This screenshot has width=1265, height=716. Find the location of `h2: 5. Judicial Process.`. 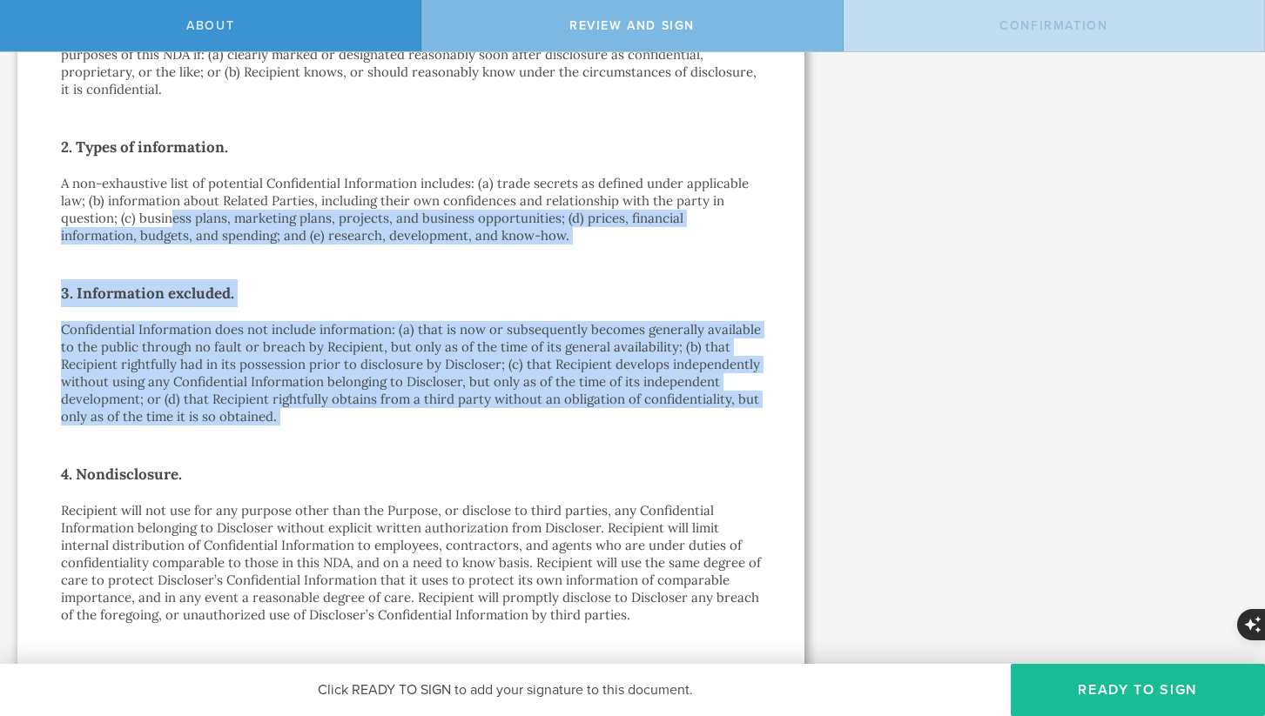

h2: 5. Judicial Process. is located at coordinates (411, 673).